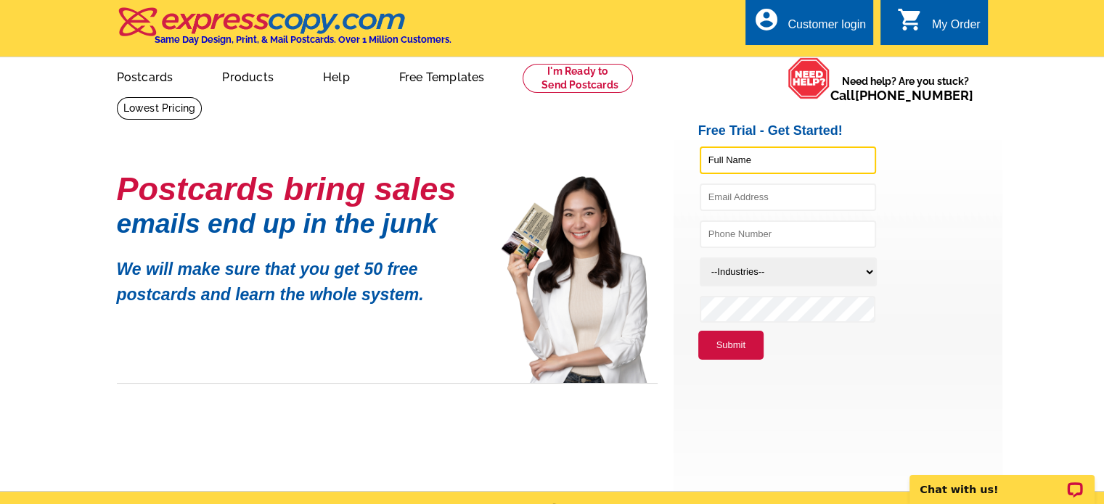  I want to click on input: Phone Number, so click(788, 234).